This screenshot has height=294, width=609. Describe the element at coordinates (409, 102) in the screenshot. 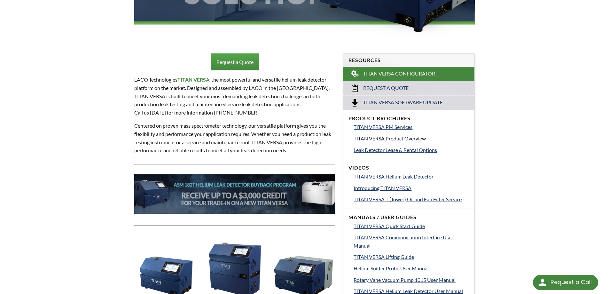

I see `a: Titan Versa Software Update` at that location.